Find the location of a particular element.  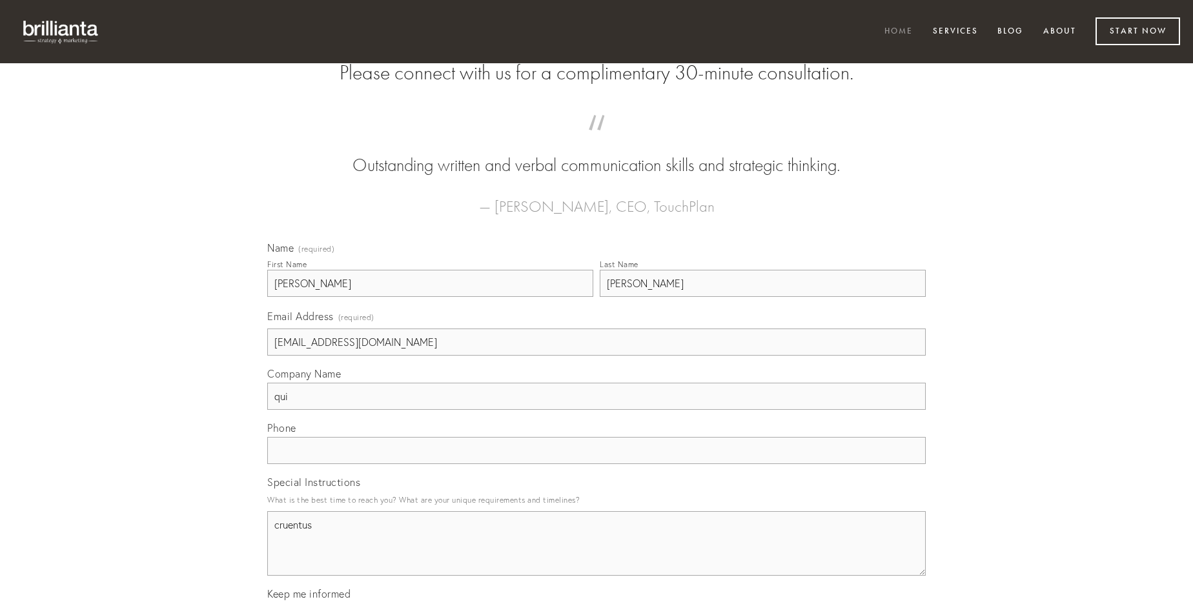

textarea: cruentus is located at coordinates (597, 544).